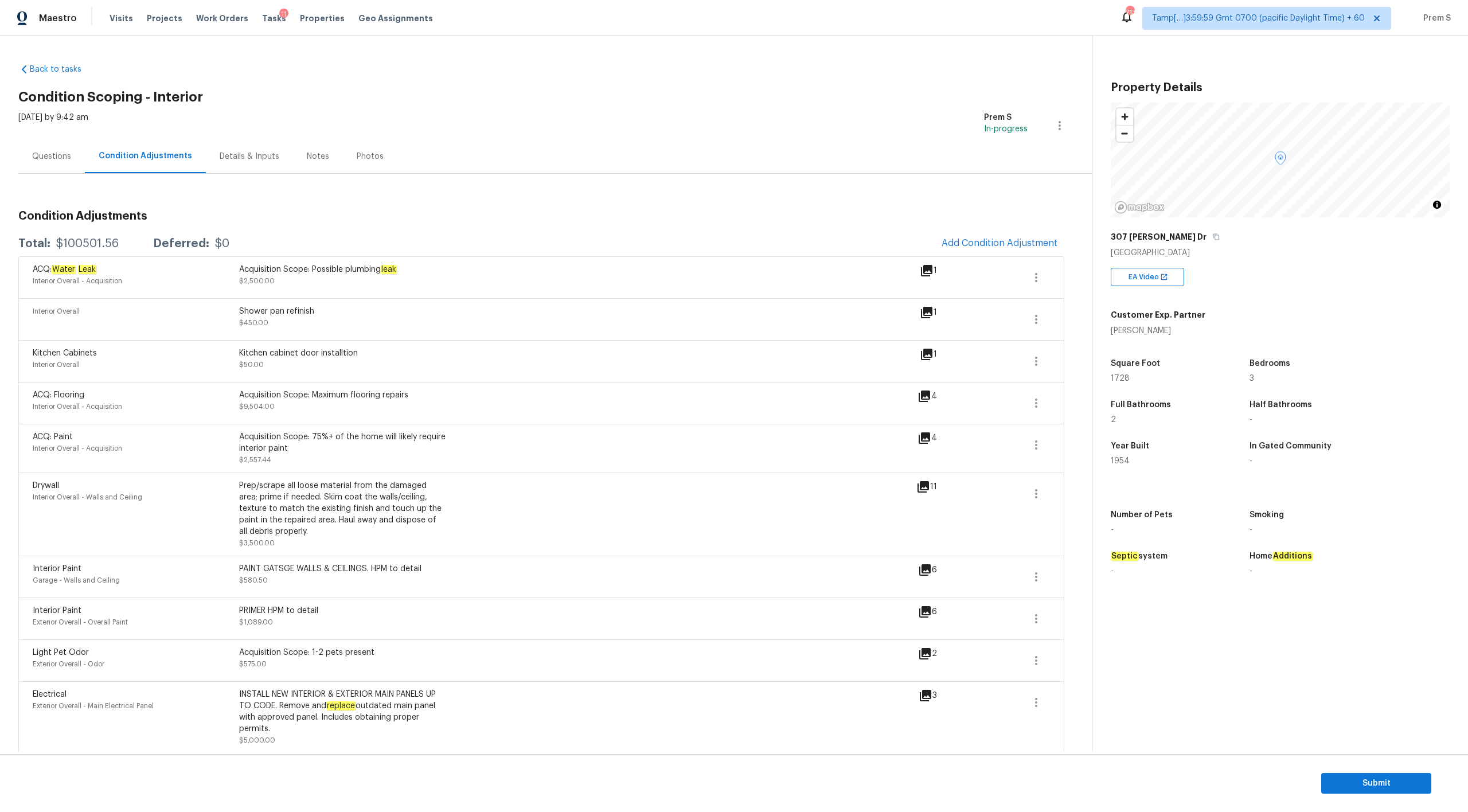  What do you see at coordinates (1124, 133) in the screenshot?
I see `span: Zoom out` at bounding box center [1124, 133].